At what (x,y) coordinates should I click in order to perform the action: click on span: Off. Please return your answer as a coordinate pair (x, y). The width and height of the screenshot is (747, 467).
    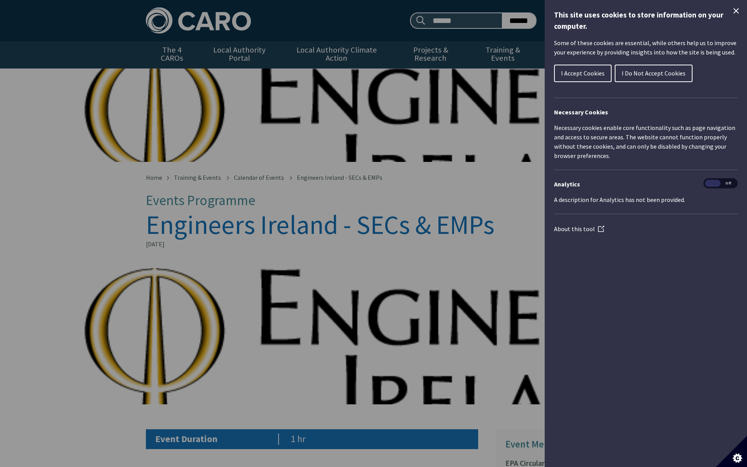
    Looking at the image, I should click on (728, 183).